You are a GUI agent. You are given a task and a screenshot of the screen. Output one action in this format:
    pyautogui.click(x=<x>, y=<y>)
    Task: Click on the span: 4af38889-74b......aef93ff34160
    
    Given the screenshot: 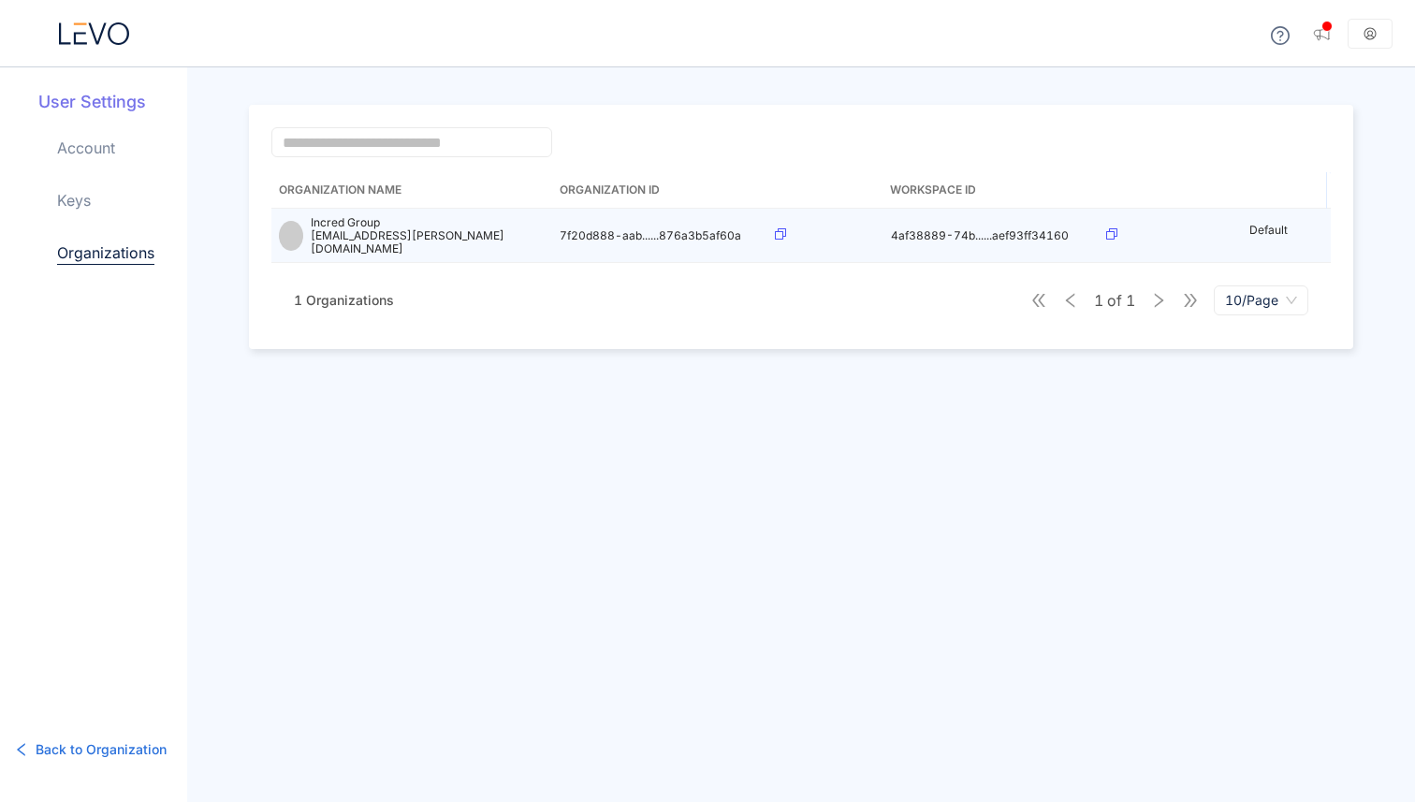 What is the action you would take?
    pyautogui.click(x=980, y=235)
    